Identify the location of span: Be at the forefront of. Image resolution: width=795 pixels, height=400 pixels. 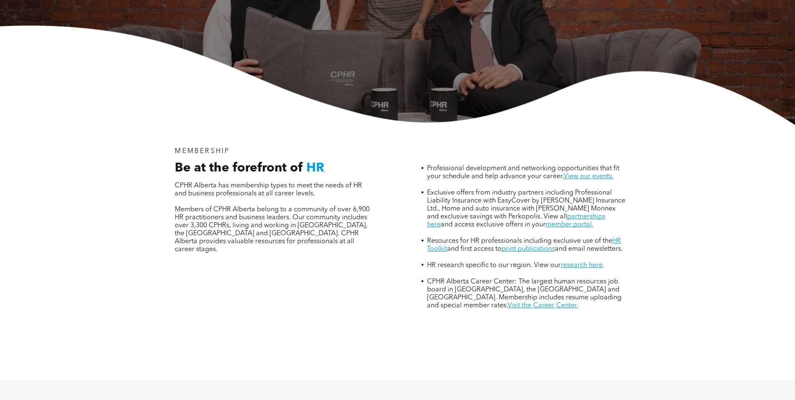
(239, 168).